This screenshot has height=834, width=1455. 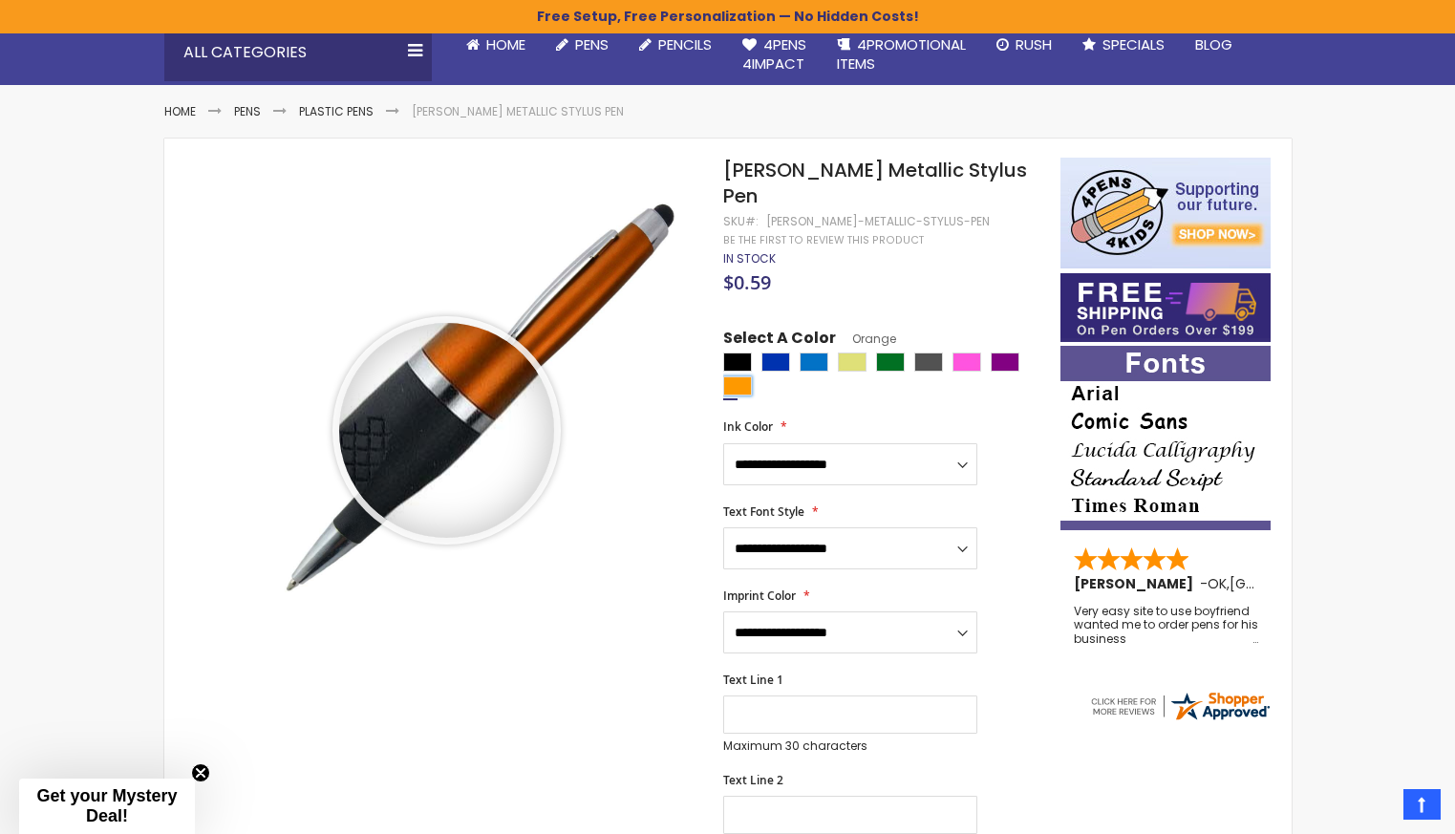 What do you see at coordinates (480, 403) in the screenshot?
I see `img: lory_side_orange_1.jpg` at bounding box center [480, 403].